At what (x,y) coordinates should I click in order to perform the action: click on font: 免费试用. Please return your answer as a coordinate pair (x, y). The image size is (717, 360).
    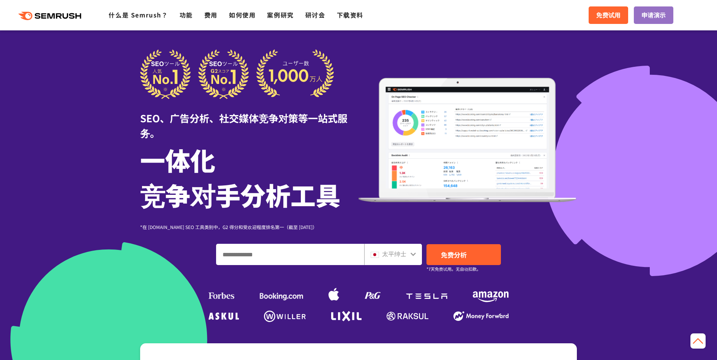
    Looking at the image, I should click on (608, 15).